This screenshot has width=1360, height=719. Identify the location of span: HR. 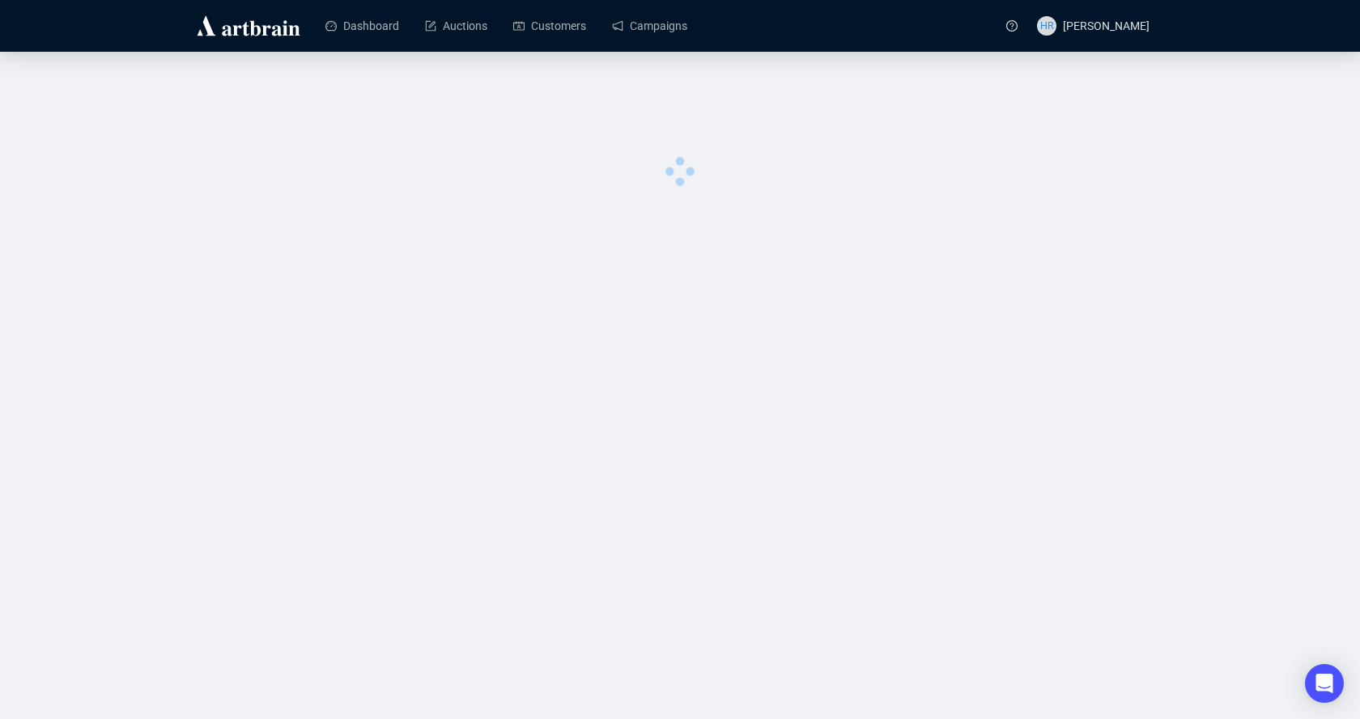
(1046, 26).